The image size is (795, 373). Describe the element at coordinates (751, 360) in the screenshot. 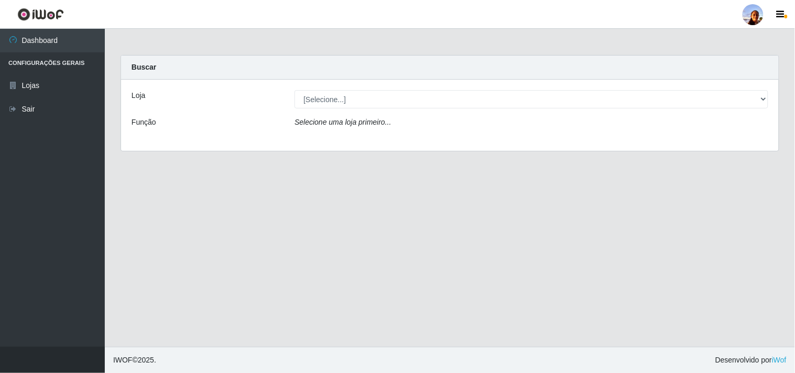

I see `span: Desenvolvido por` at that location.